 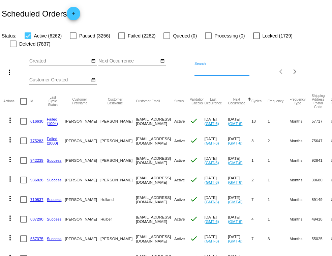 What do you see at coordinates (118, 199) in the screenshot?
I see `mat-cell: Holland` at bounding box center [118, 199].